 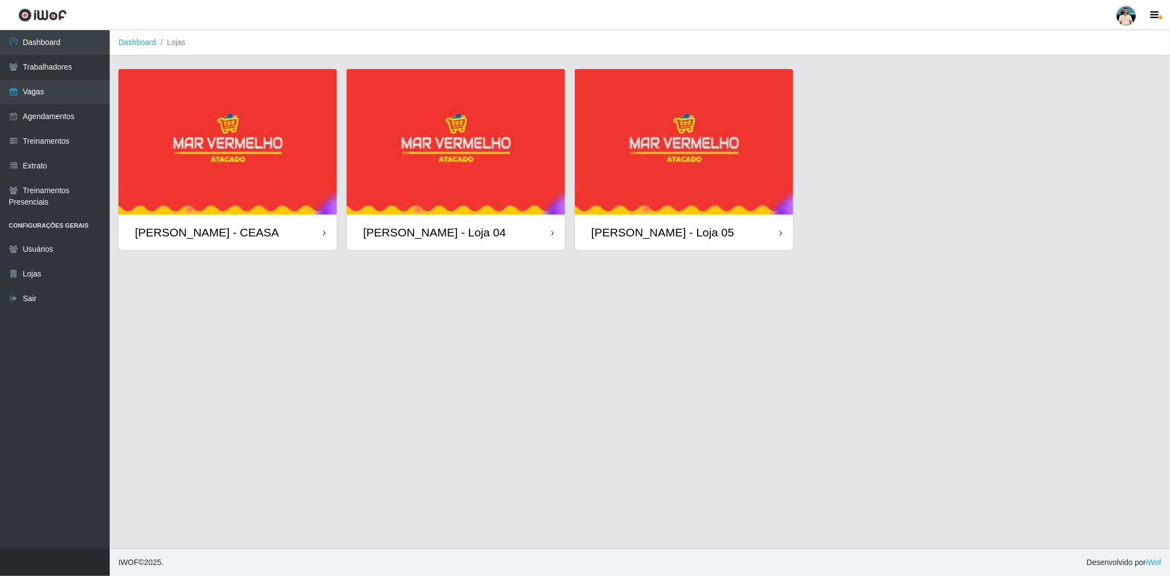 I want to click on span: © 2025 ., so click(x=141, y=562).